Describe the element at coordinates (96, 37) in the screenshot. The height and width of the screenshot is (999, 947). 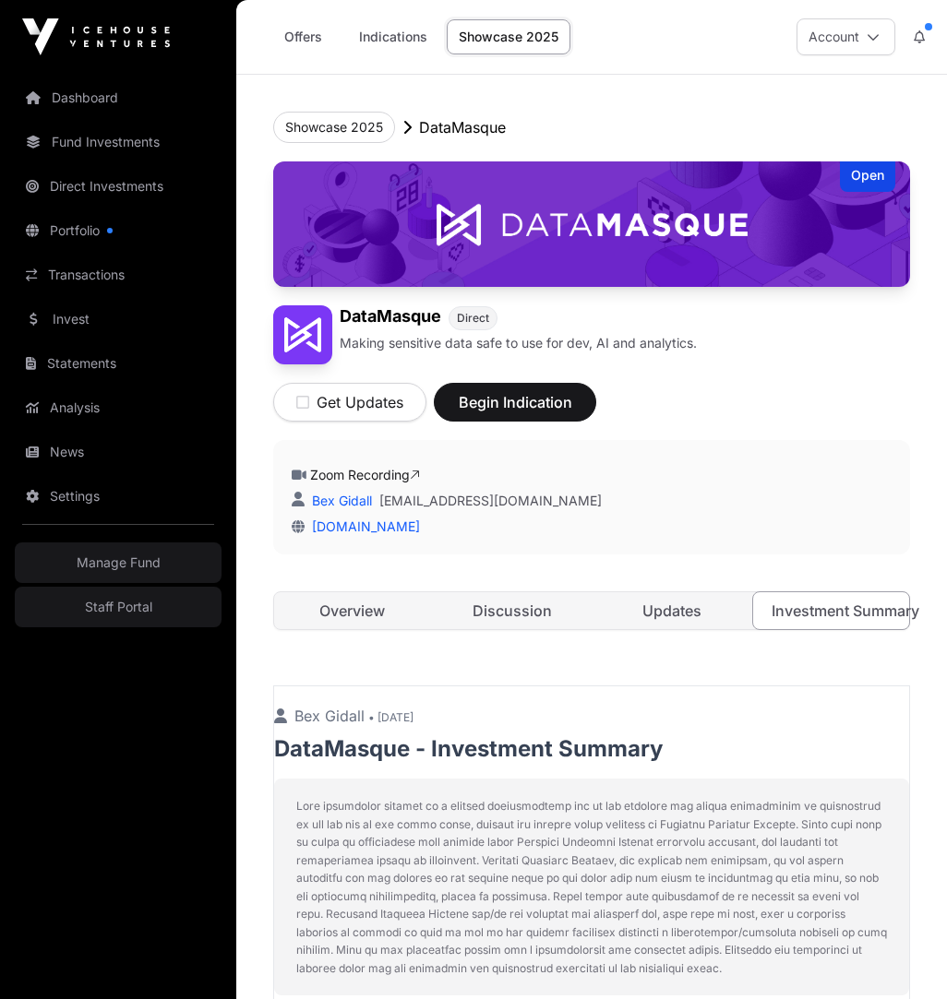
I see `img: Icehouse Ventures Logo` at that location.